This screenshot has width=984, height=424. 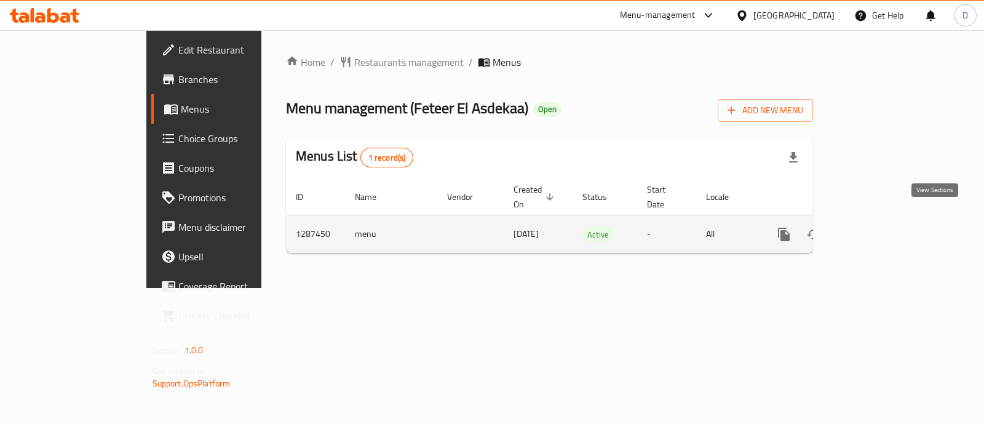 I want to click on a: Edit Restaurant, so click(x=231, y=50).